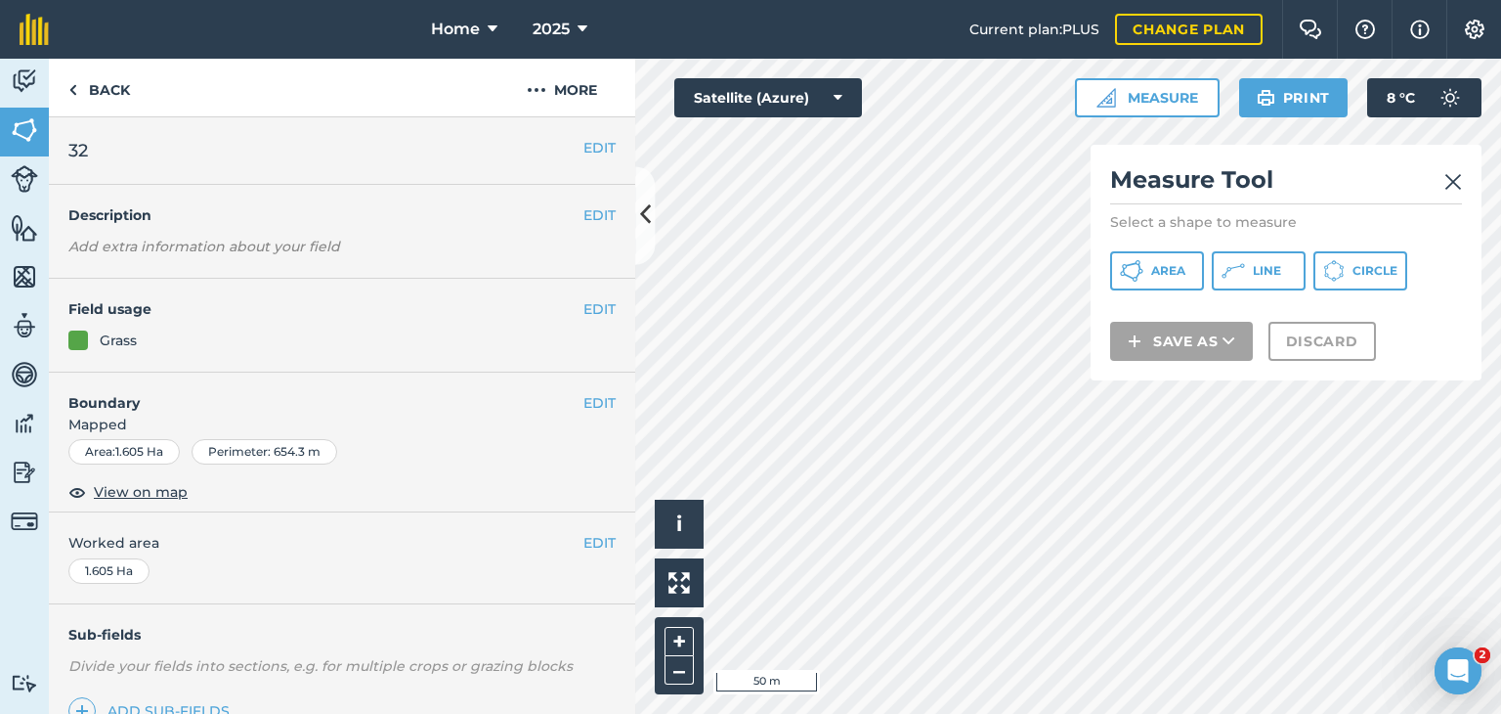 The width and height of the screenshot is (1501, 714). Describe the element at coordinates (1361, 271) in the screenshot. I see `button: Circle` at that location.